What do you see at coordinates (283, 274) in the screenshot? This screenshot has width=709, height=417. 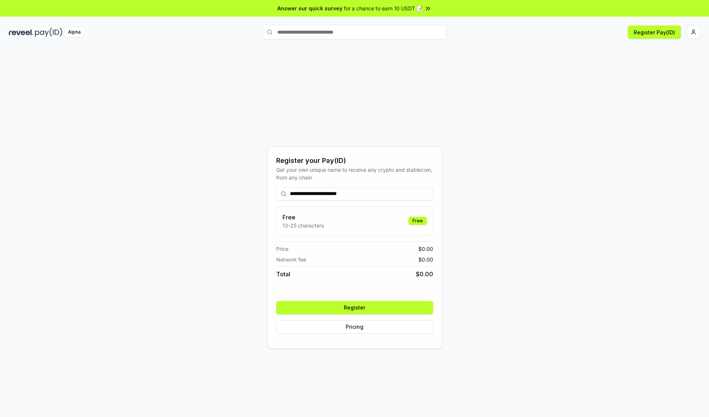 I see `span: Total` at bounding box center [283, 274].